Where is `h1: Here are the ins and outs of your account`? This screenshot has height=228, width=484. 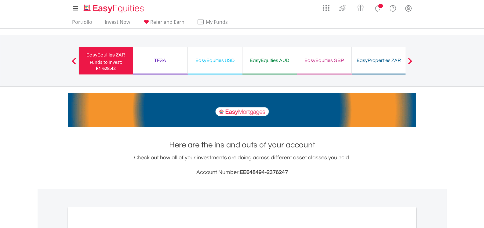 h1: Here are the ins and outs of your account is located at coordinates (242, 145).